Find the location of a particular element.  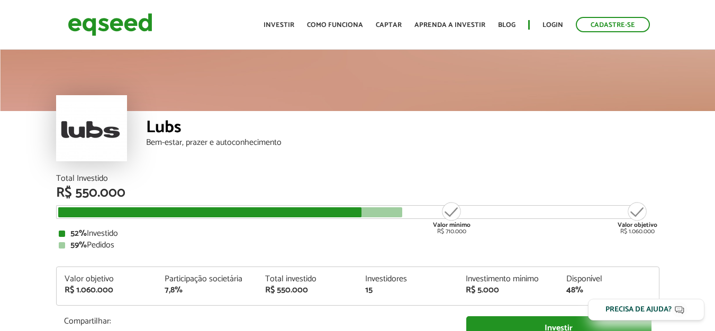

div: Investimento mínimo is located at coordinates (508, 279).